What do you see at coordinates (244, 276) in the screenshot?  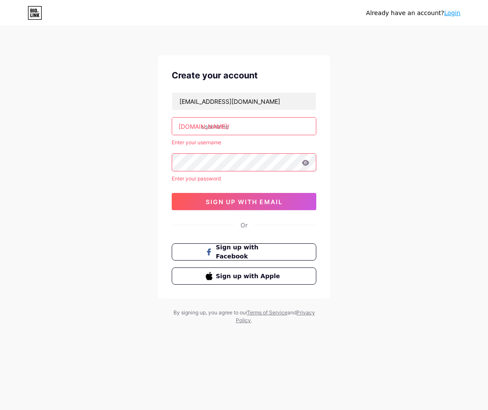 I see `button: Sign up with Apple` at bounding box center [244, 276].